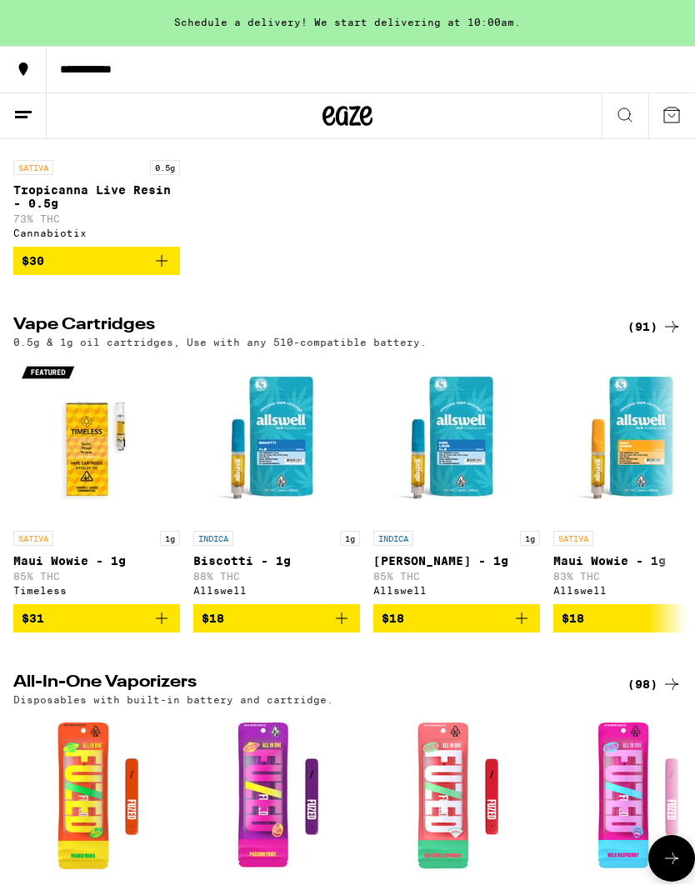  What do you see at coordinates (654, 328) in the screenshot?
I see `div: (91)` at bounding box center [654, 328].